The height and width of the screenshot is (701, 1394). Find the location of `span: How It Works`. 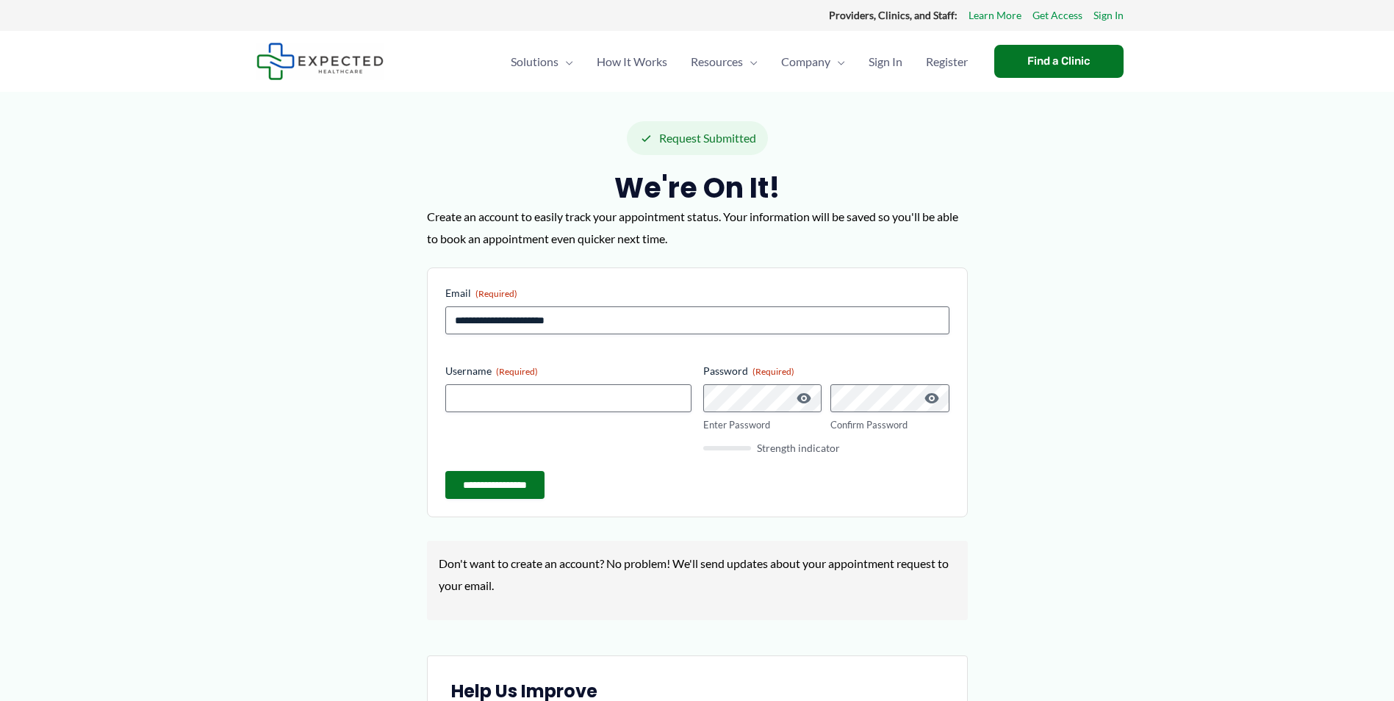

span: How It Works is located at coordinates (632, 62).